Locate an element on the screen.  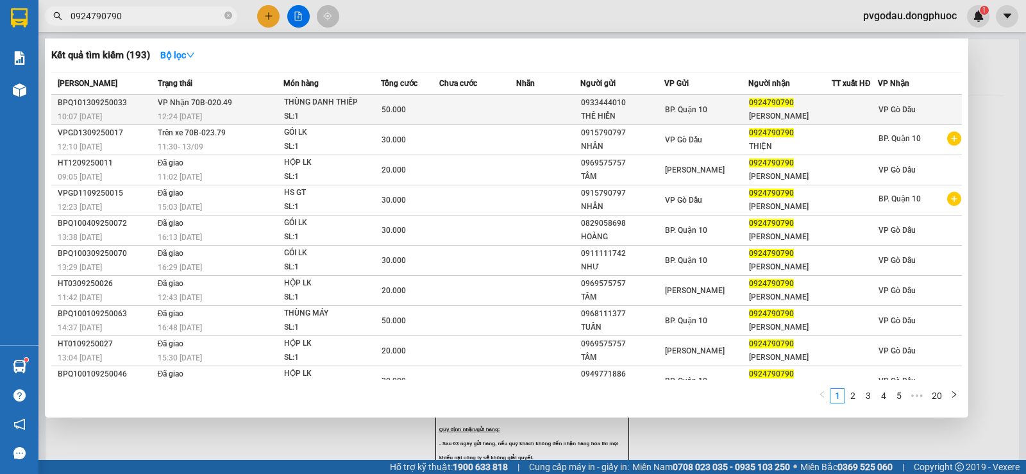
div: NHÂN is located at coordinates (622, 146).